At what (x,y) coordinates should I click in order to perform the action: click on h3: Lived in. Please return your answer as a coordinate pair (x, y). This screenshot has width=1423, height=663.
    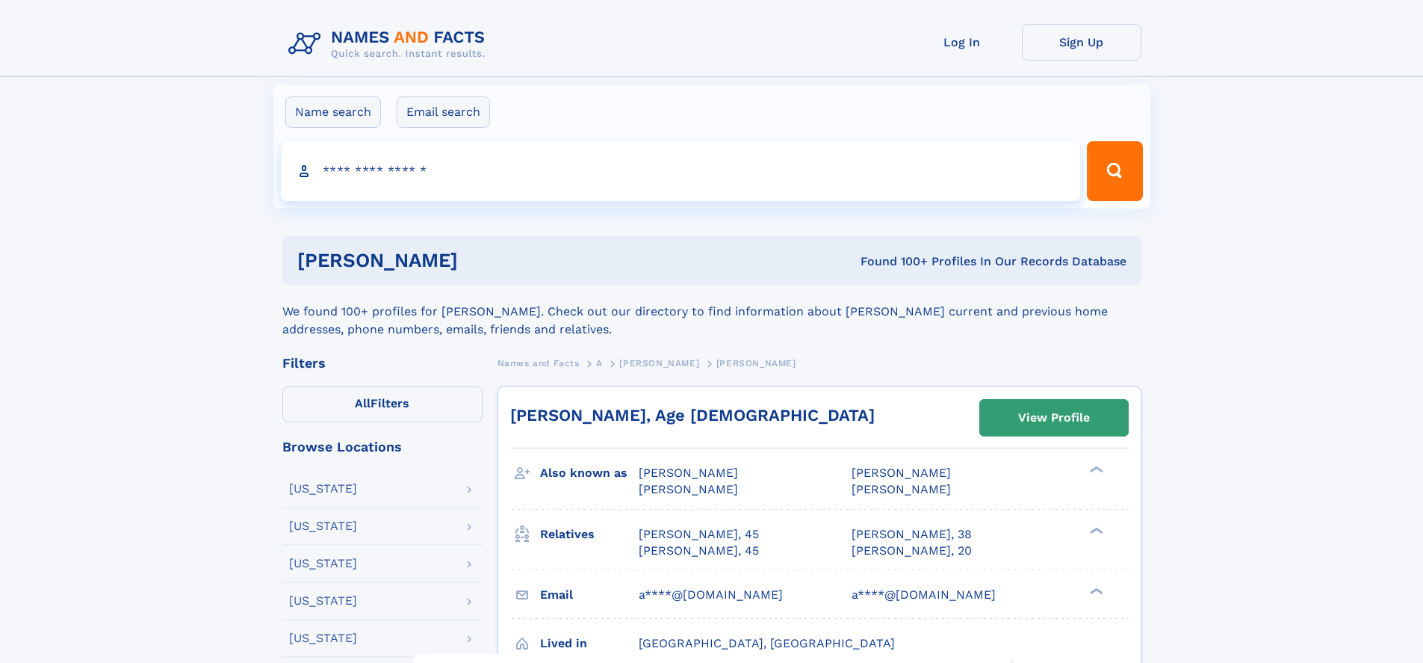
    Looking at the image, I should click on (589, 643).